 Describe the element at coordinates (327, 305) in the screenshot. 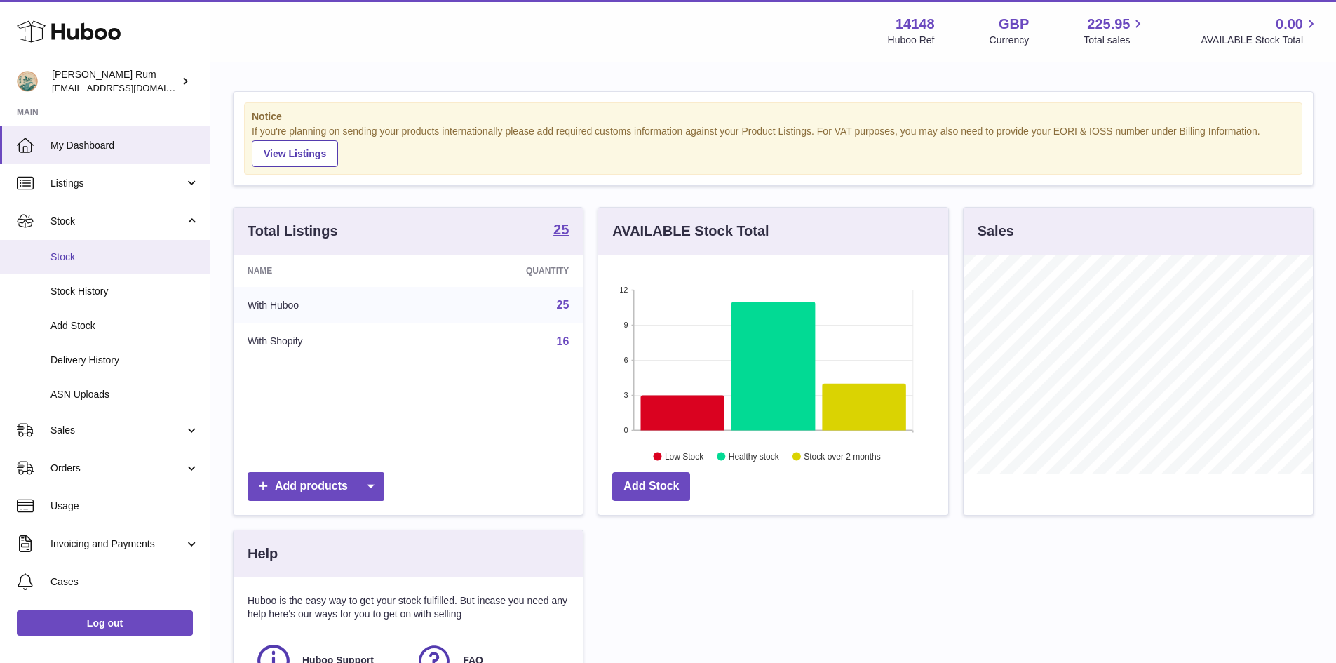

I see `td: With Huboo` at that location.